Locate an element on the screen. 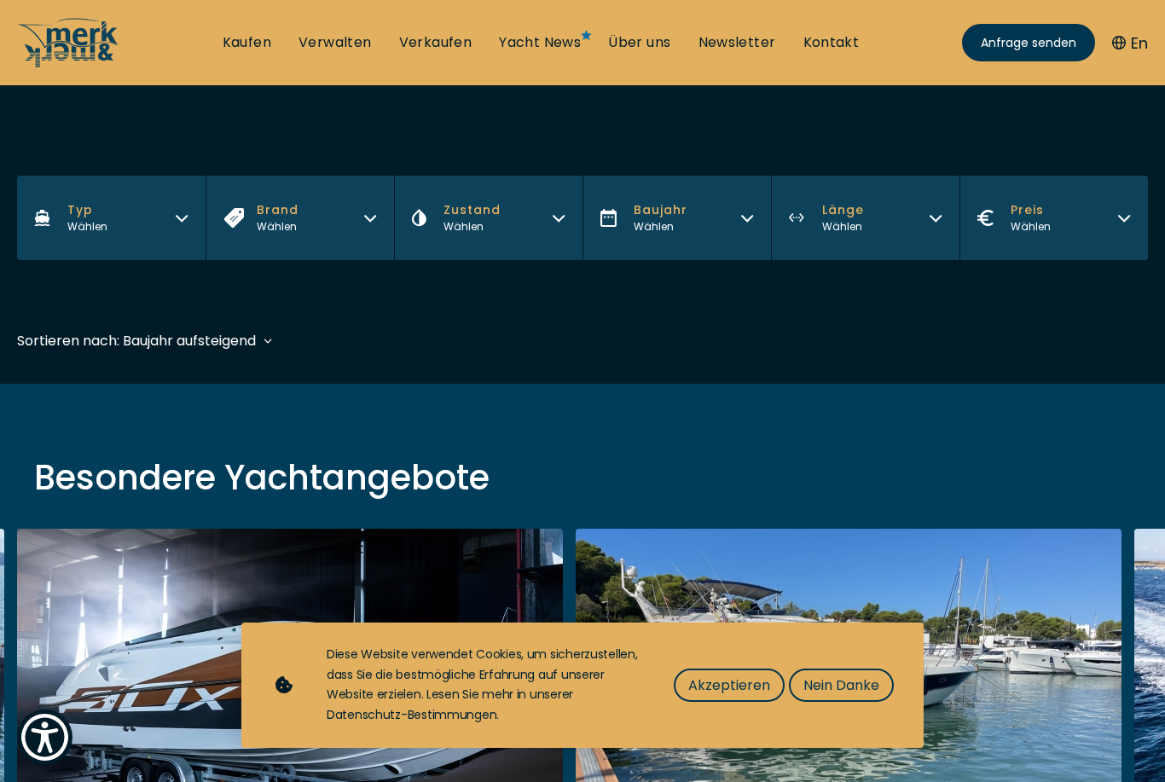 The height and width of the screenshot is (782, 1165). button: BaujahrWählen is located at coordinates (676, 218).